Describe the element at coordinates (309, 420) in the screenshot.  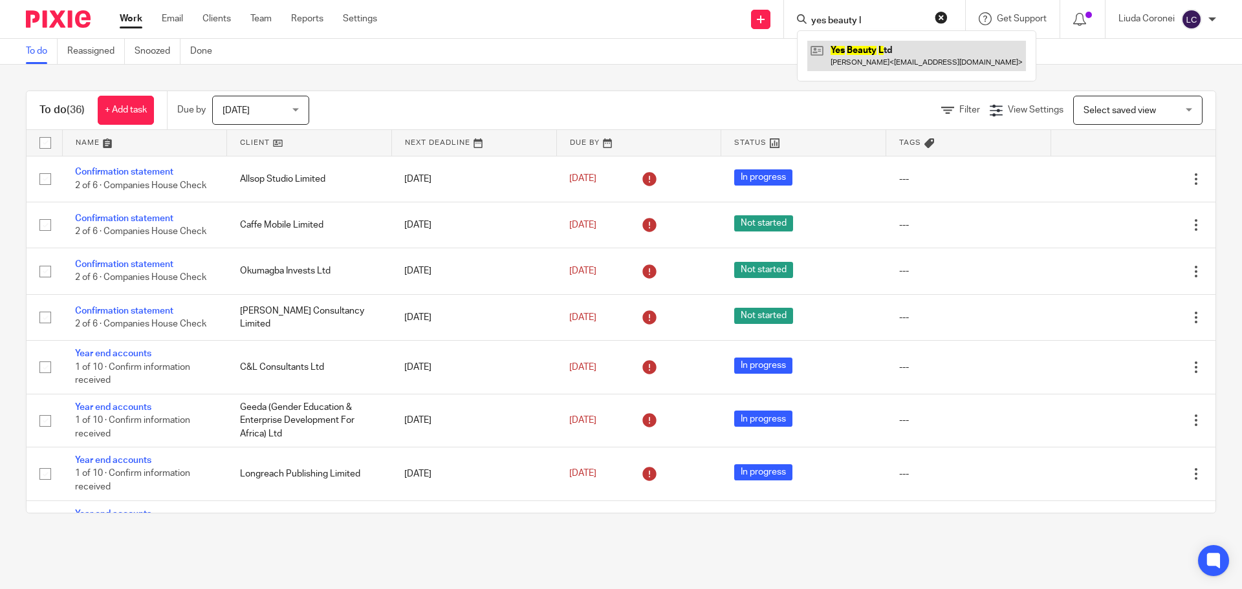
I see `td: Geeda (Gender Education & Enterprise Development For Africa) Ltd` at that location.